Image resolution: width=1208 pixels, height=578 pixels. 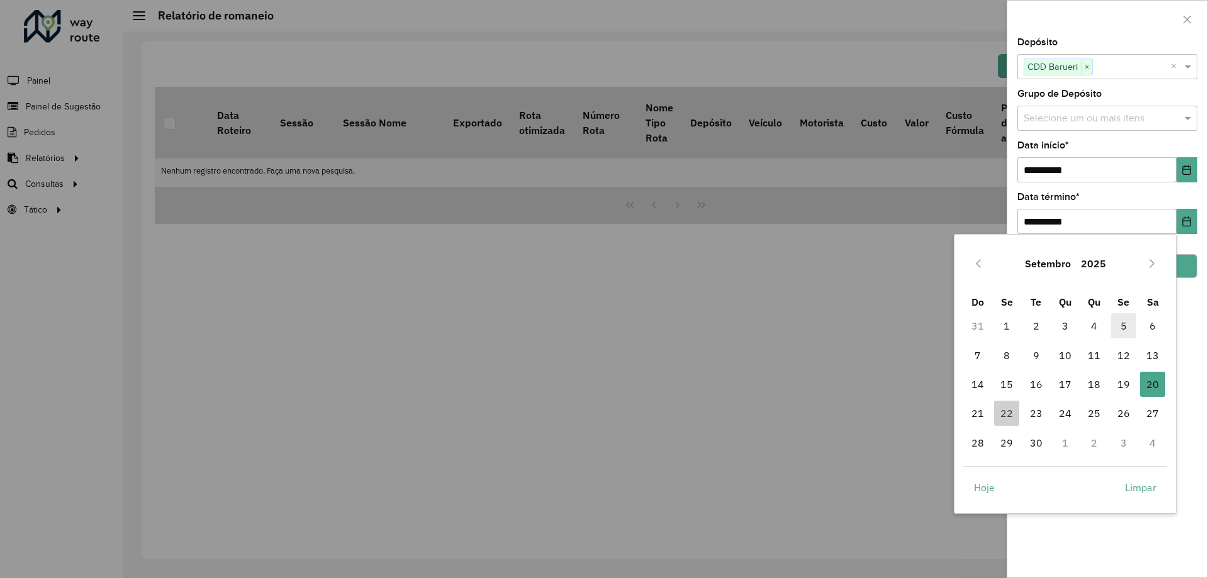 I want to click on span: 27, so click(x=1152, y=413).